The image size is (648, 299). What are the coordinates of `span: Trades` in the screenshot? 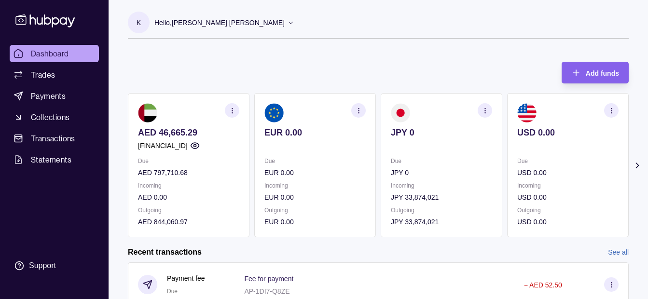 It's located at (43, 75).